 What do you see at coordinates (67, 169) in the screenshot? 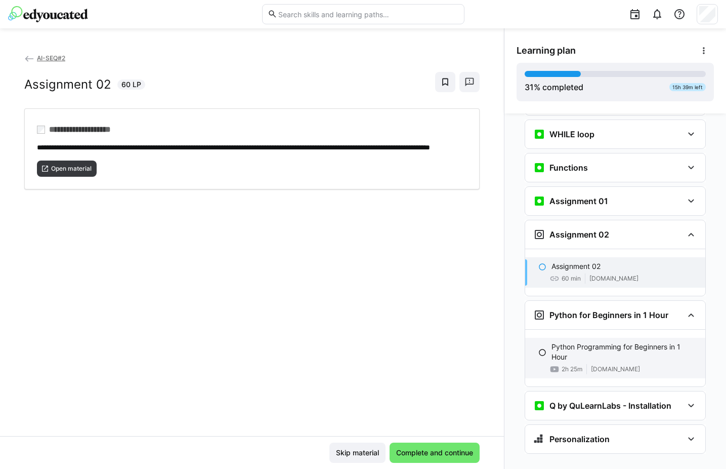
I see `button: Open material` at bounding box center [67, 169].